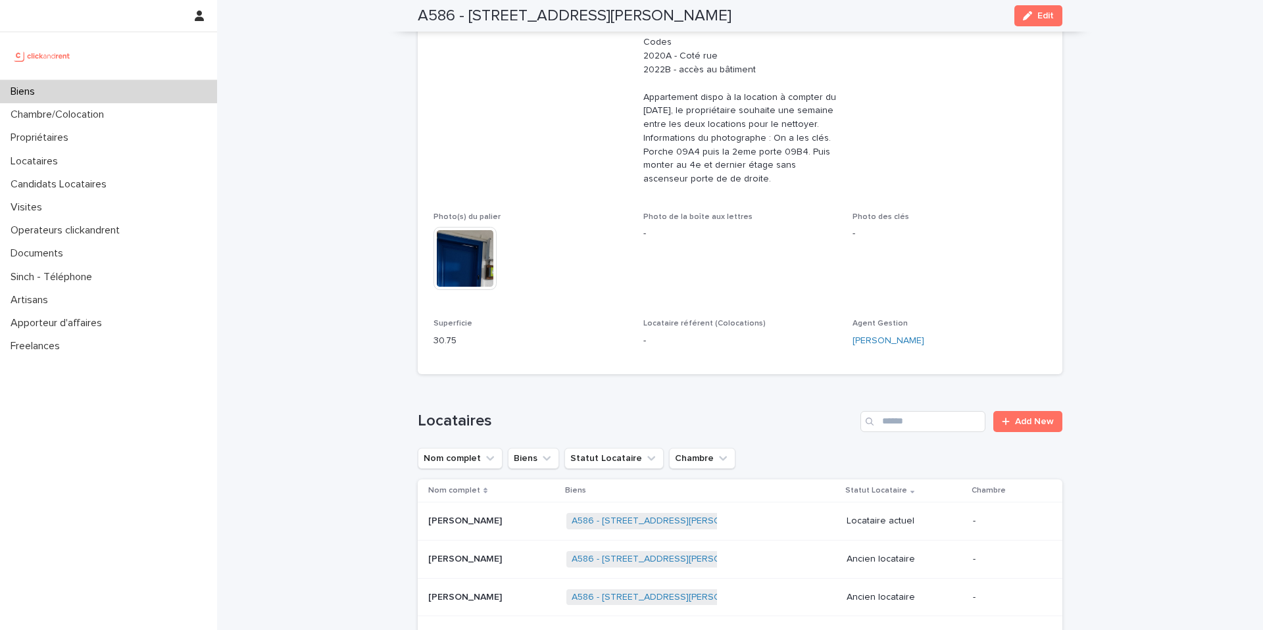 This screenshot has width=1263, height=630. What do you see at coordinates (59, 323) in the screenshot?
I see `p: Apporteur d'affaires` at bounding box center [59, 323].